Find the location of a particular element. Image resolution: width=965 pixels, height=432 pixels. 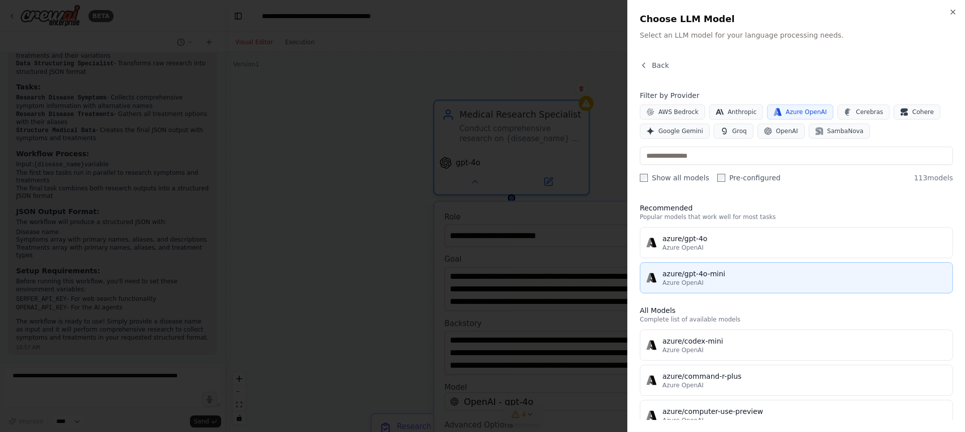

span: SambaNova is located at coordinates (846, 131).